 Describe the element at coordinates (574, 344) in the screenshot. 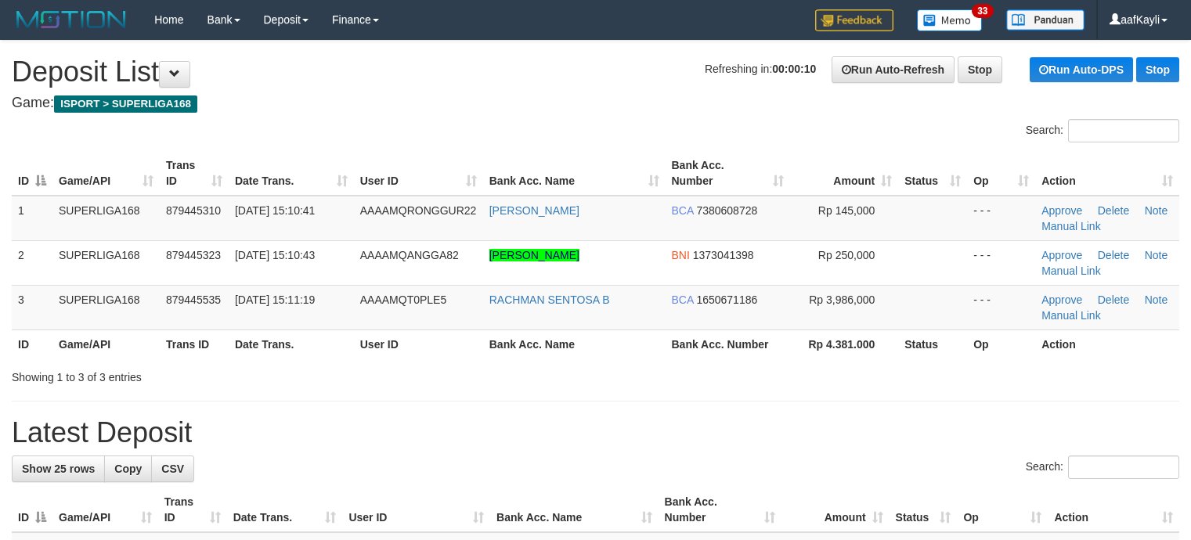

I see `th: Bank Acc. Name` at that location.